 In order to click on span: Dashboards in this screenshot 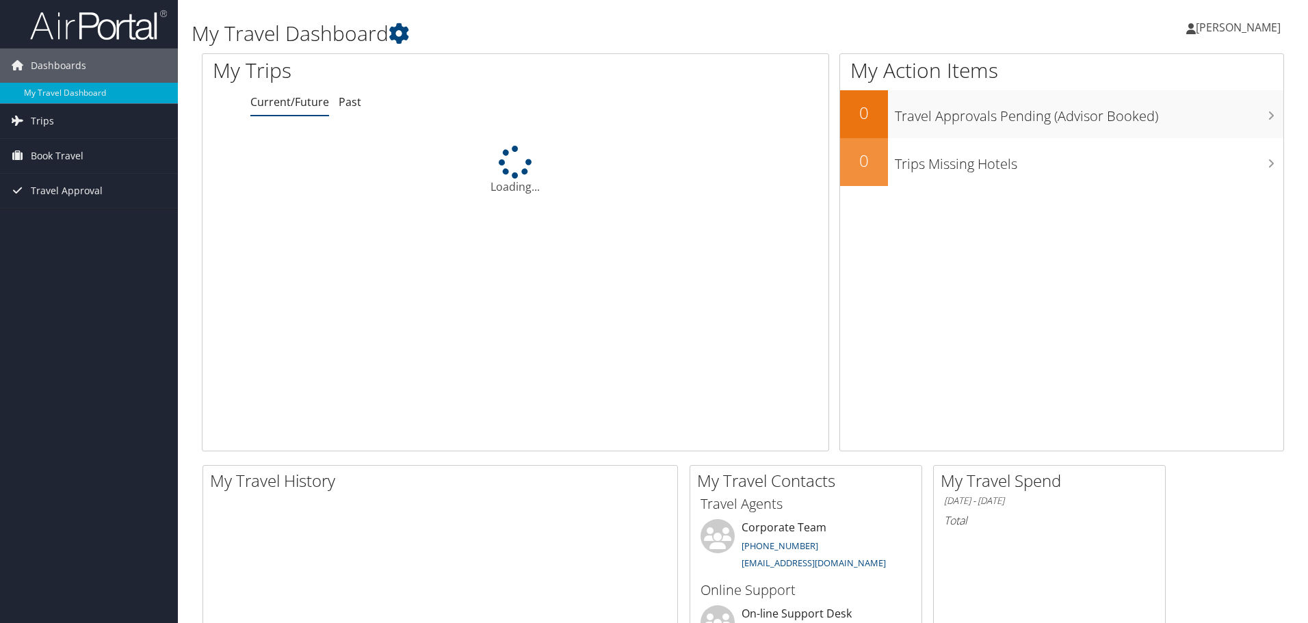, I will do `click(58, 66)`.